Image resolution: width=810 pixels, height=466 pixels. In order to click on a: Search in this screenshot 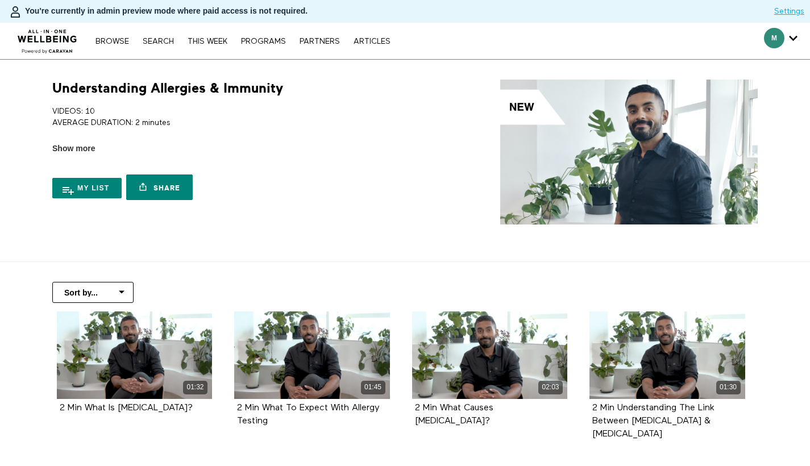, I will do `click(158, 41)`.